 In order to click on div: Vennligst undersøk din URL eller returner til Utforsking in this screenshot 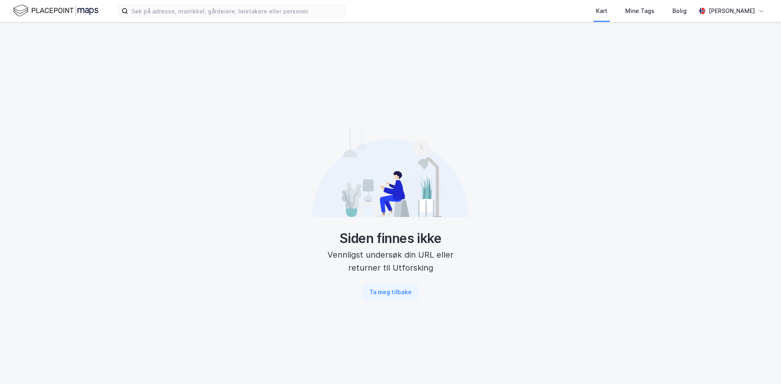, I will do `click(390, 262)`.